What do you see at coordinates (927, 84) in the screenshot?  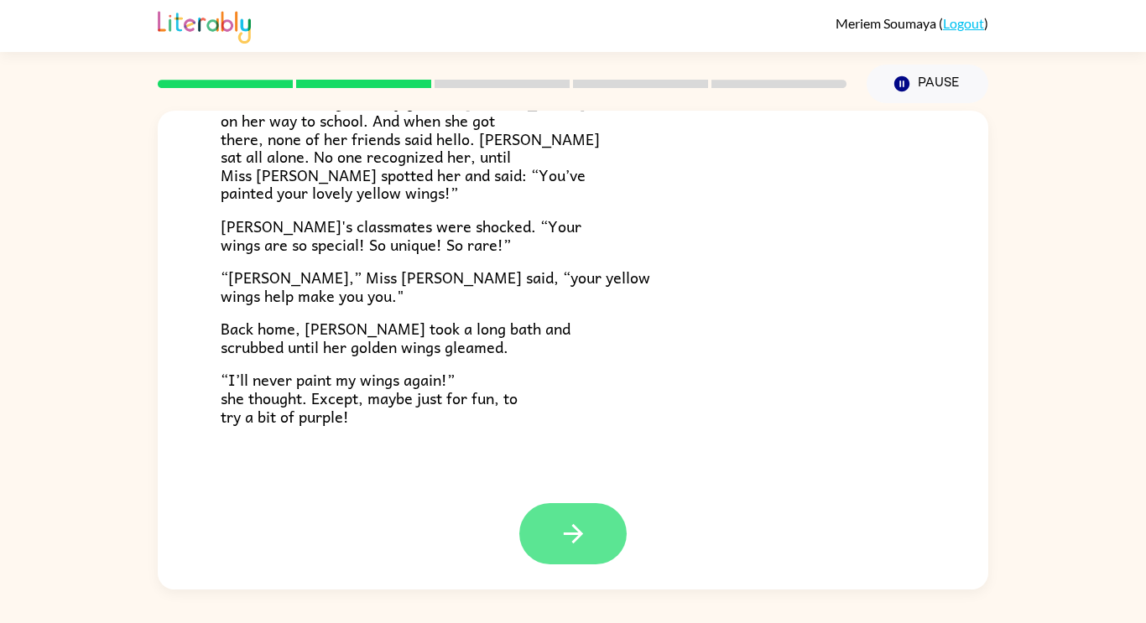 I see `button: Pause` at bounding box center [927, 84].